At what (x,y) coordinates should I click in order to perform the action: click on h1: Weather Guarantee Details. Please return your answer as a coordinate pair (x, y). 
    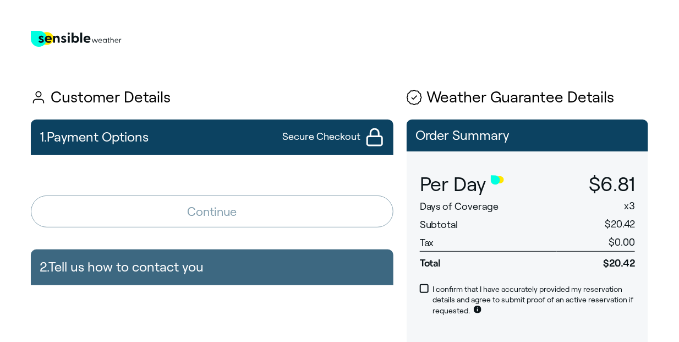
    Looking at the image, I should click on (527, 97).